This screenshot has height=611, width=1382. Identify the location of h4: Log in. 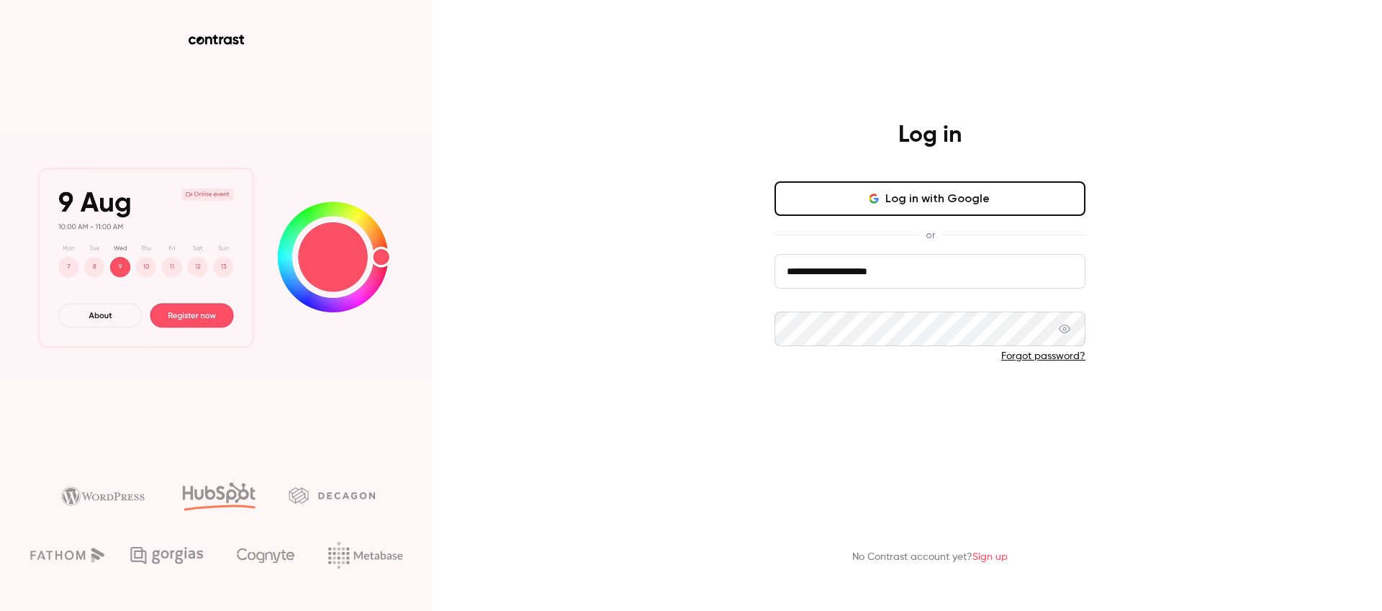
(930, 135).